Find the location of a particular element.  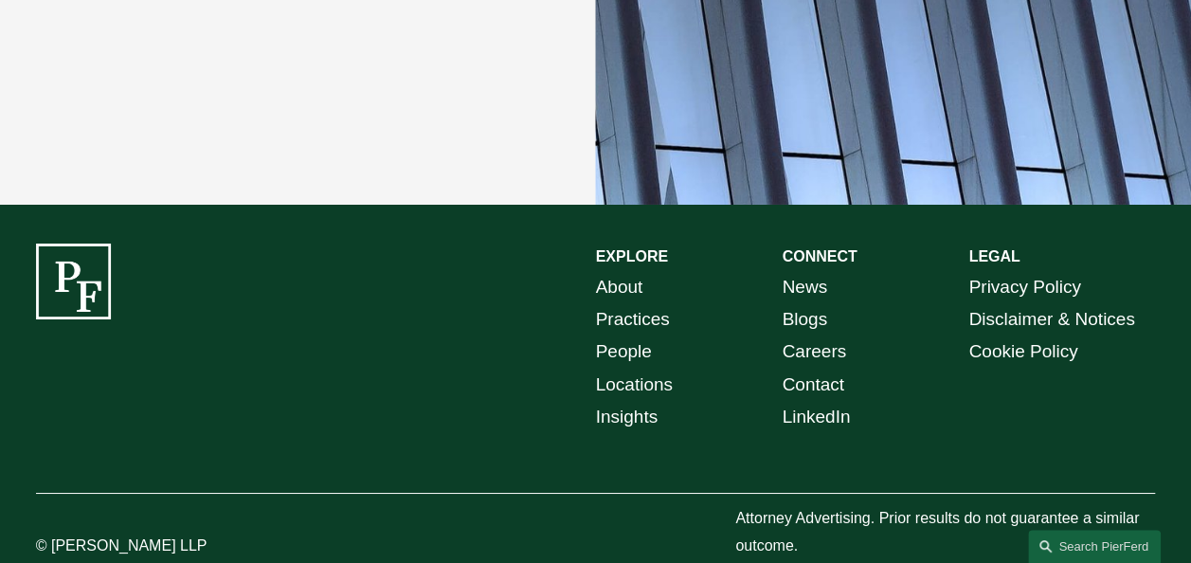

a: News is located at coordinates (804, 287).